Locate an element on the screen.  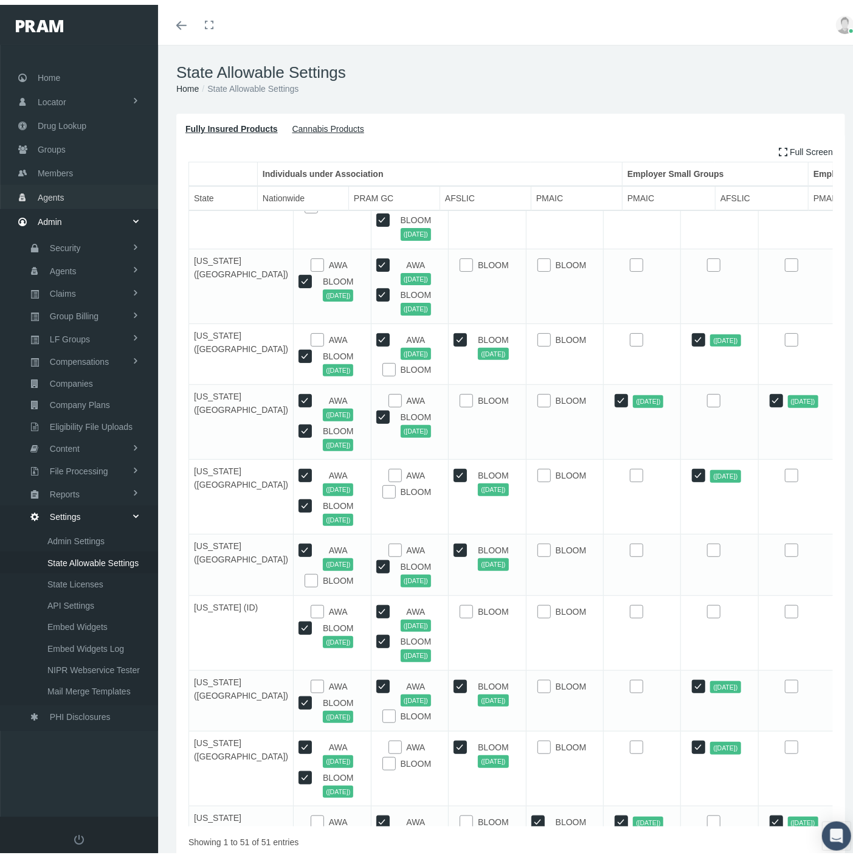
div: Open Intercom Messenger is located at coordinates (837, 831).